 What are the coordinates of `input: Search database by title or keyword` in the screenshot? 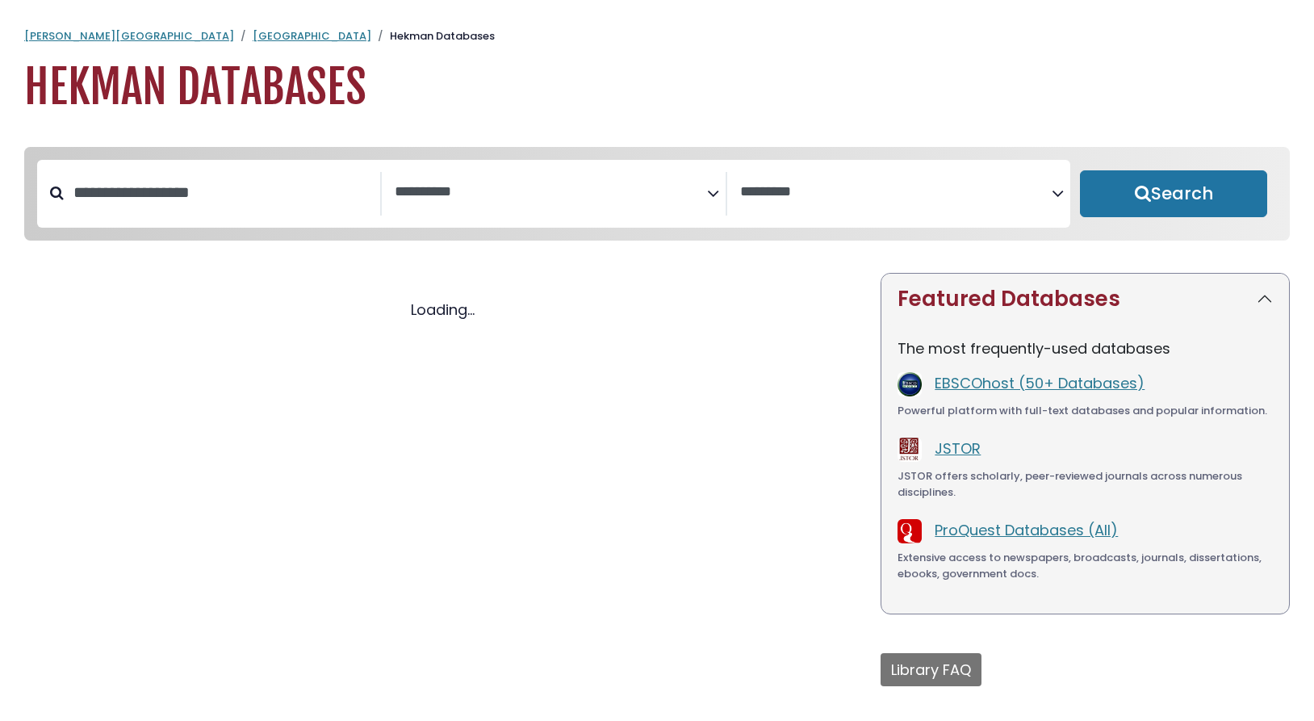 It's located at (222, 192).